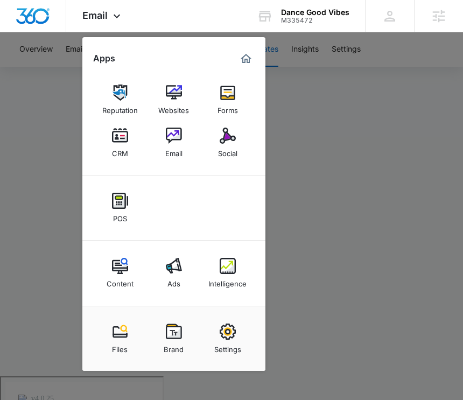  I want to click on div: Email, so click(174, 151).